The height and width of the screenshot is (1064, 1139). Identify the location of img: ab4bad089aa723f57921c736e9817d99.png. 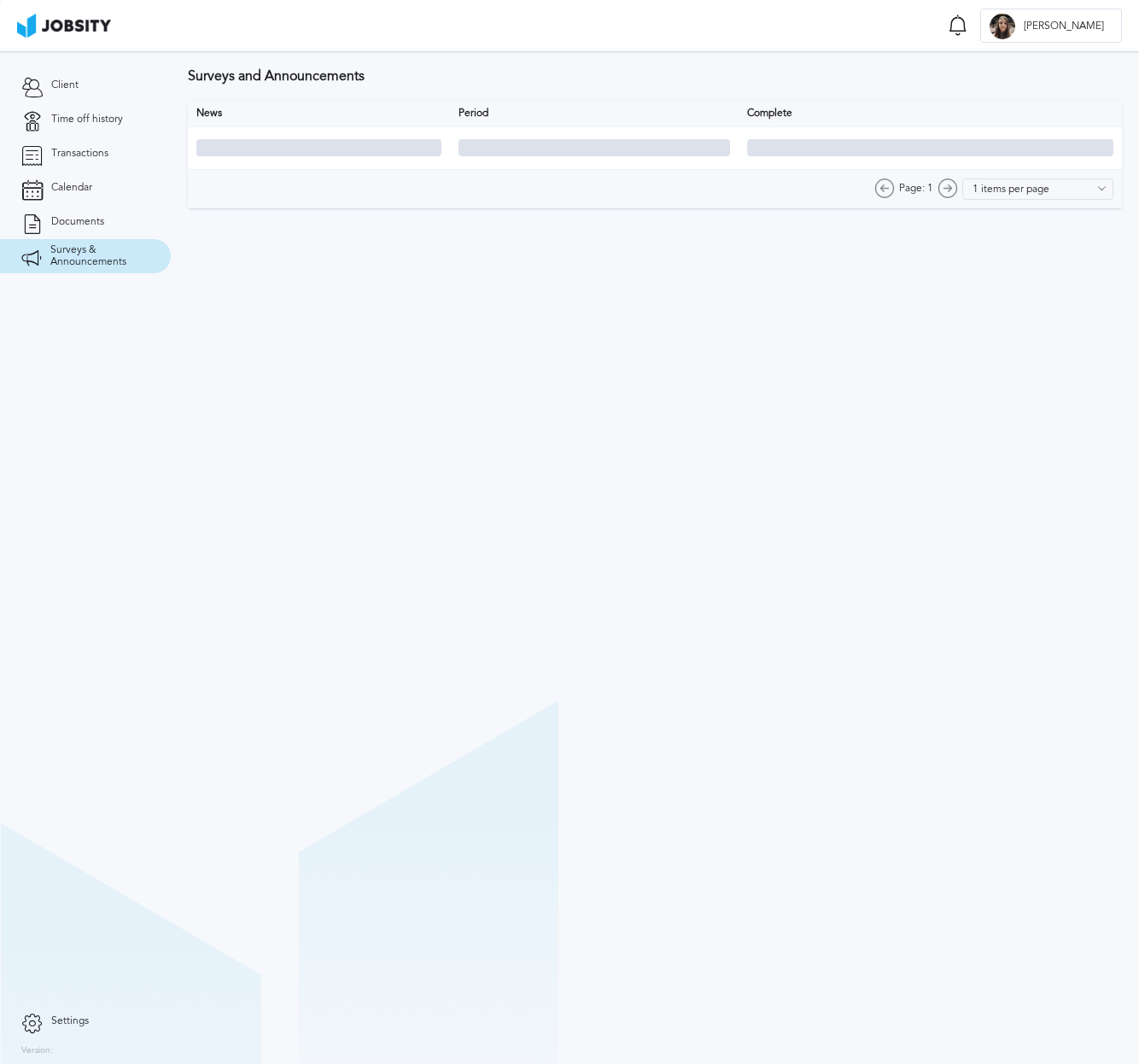
(64, 26).